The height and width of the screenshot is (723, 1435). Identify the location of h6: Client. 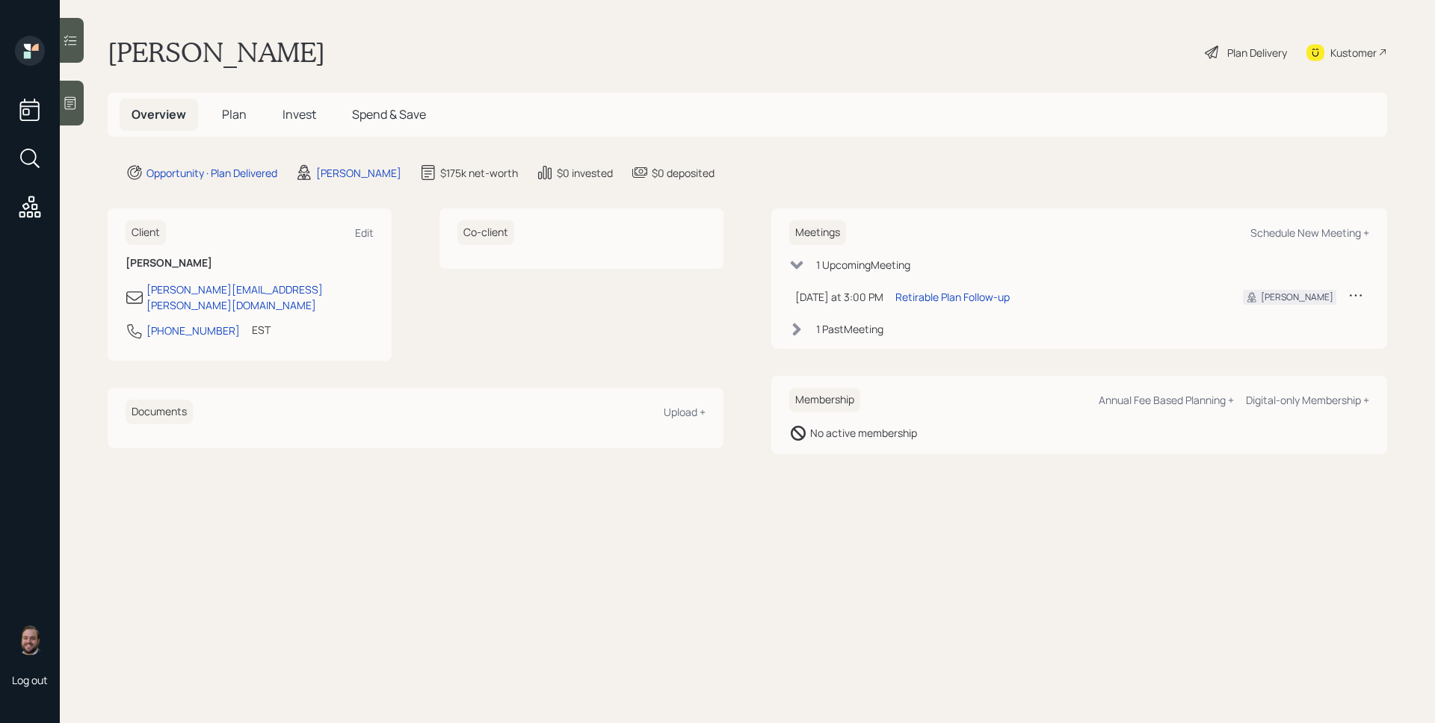
(146, 232).